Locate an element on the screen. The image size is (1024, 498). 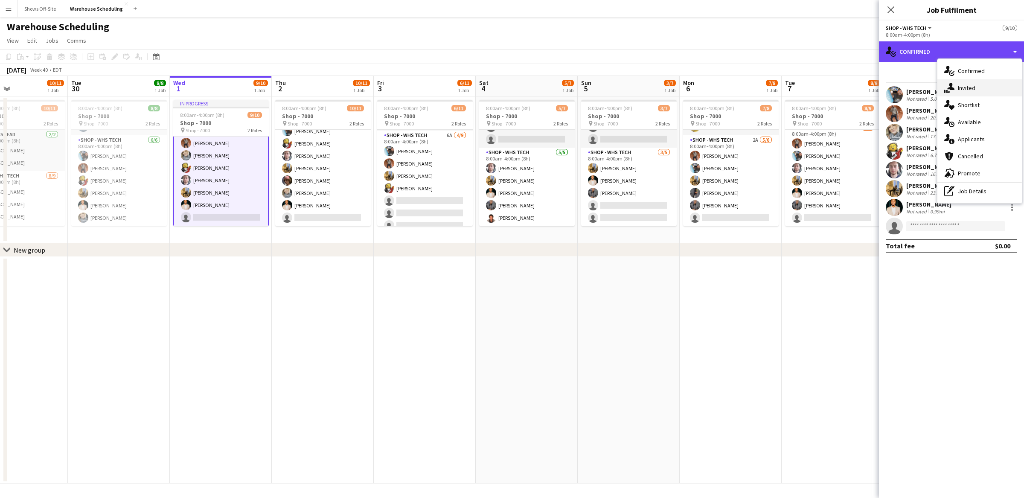
span: Cancelled is located at coordinates (971, 156).